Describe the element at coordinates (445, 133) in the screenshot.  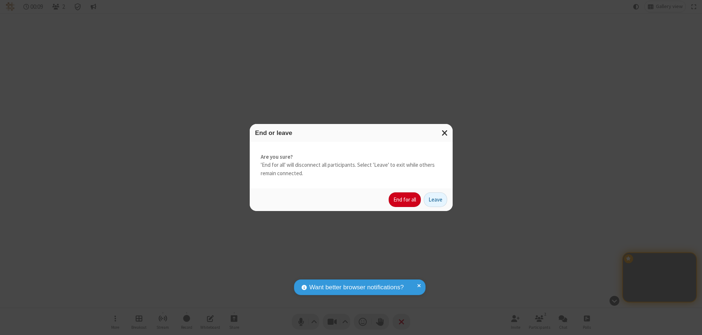
I see `button: Close modal` at that location.